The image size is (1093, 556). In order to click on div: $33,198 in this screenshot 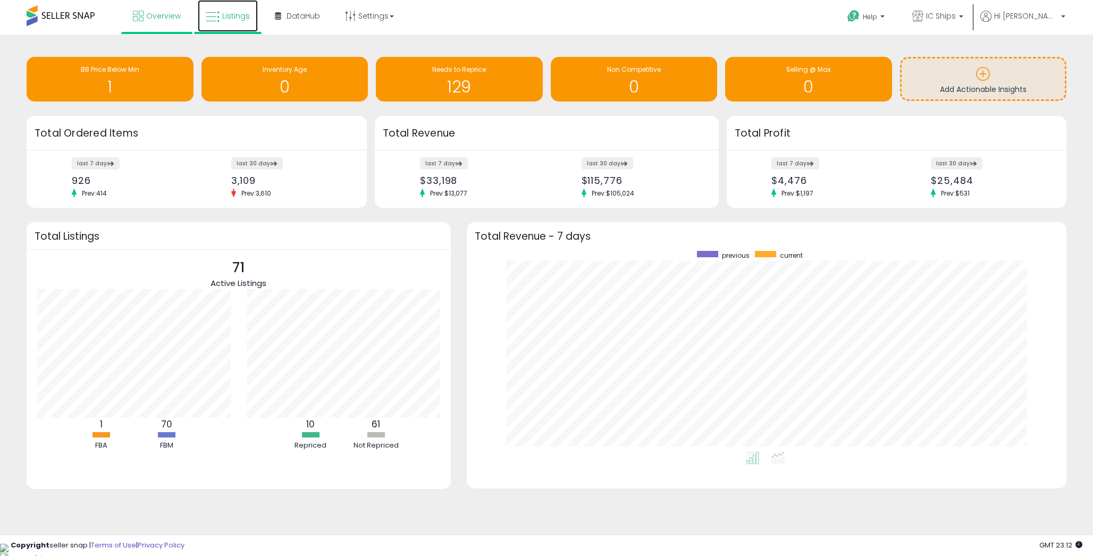, I will do `click(479, 180)`.